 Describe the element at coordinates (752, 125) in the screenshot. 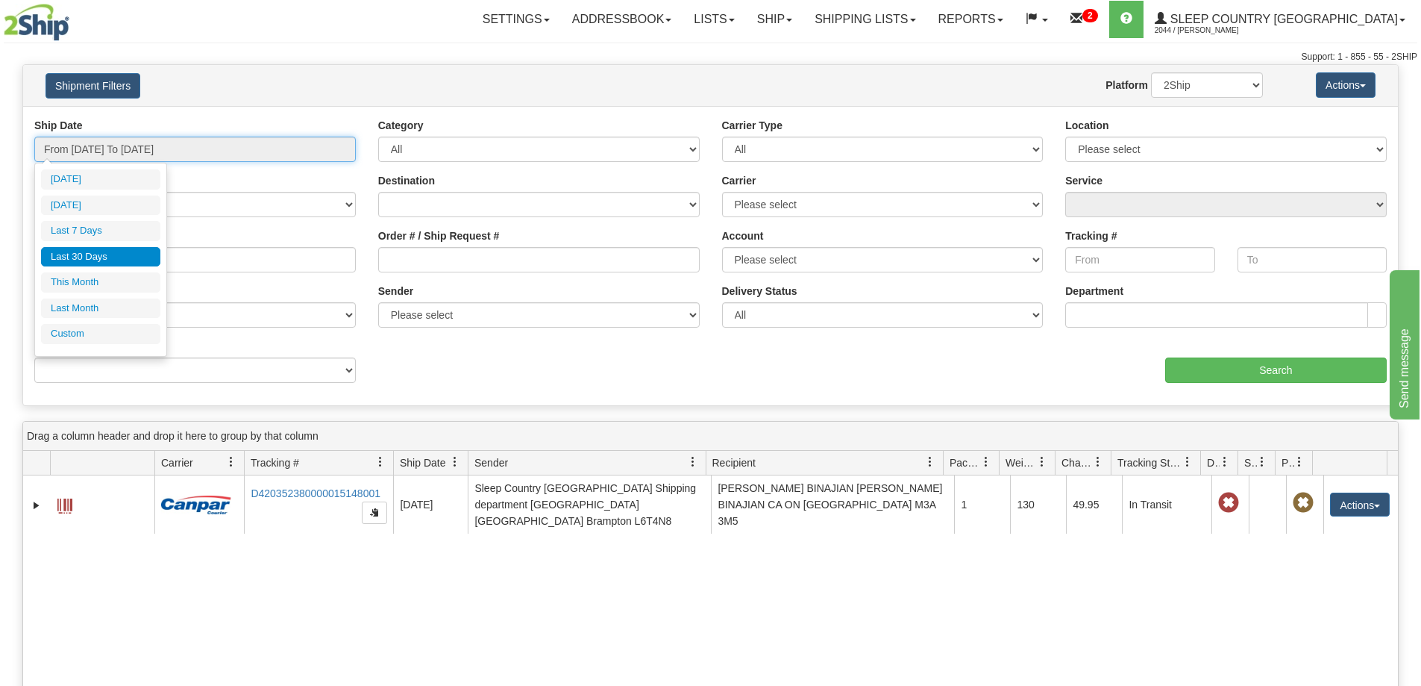

I see `label: Carrier Type` at that location.